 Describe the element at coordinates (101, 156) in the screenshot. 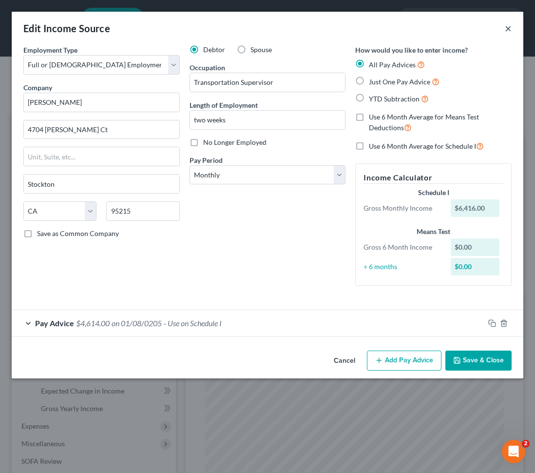

I see `input: Unit, Suite, etc...` at that location.